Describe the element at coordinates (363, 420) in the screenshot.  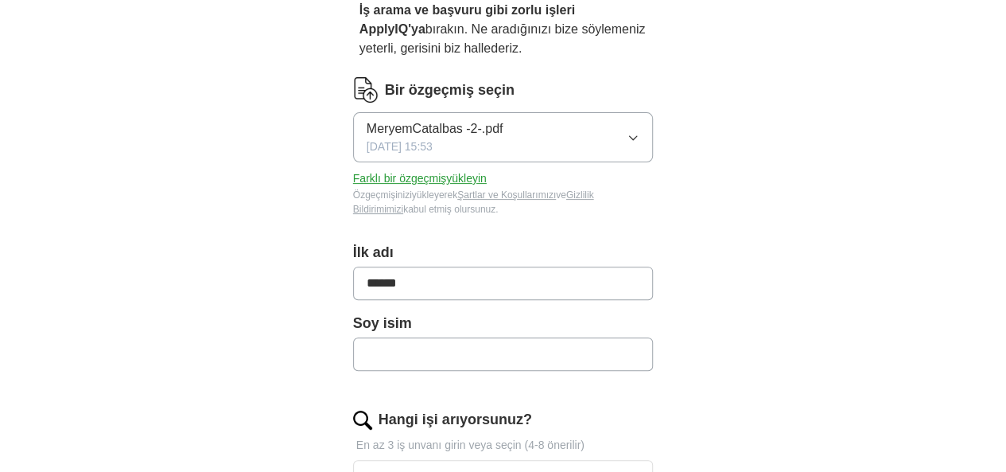
I see `img: search.png` at that location.